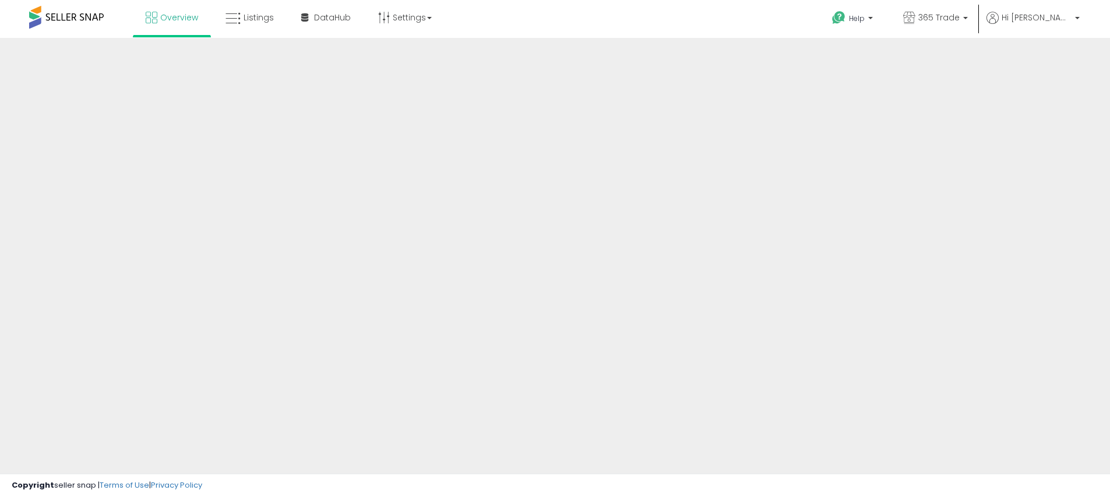 The width and height of the screenshot is (1110, 497). Describe the element at coordinates (107, 485) in the screenshot. I see `div: seller snap | |` at that location.